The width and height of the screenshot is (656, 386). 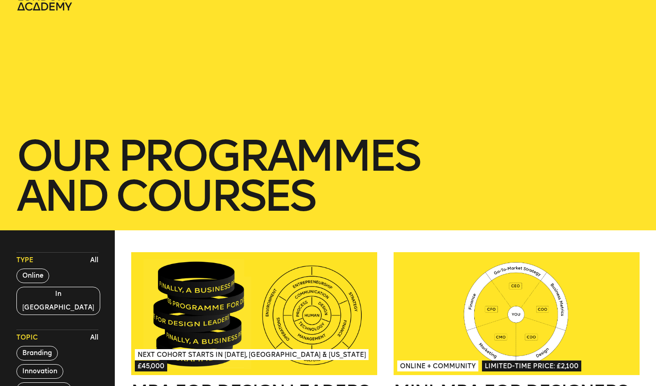 I want to click on span: Limited-time price: £2,100, so click(x=531, y=366).